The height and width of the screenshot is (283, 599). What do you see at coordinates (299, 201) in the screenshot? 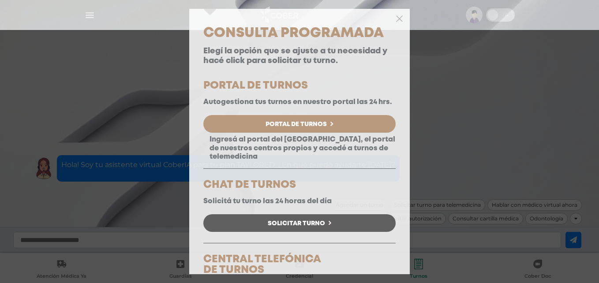
I see `p: Solicitá tu turno las 24 horas del día` at bounding box center [299, 201].